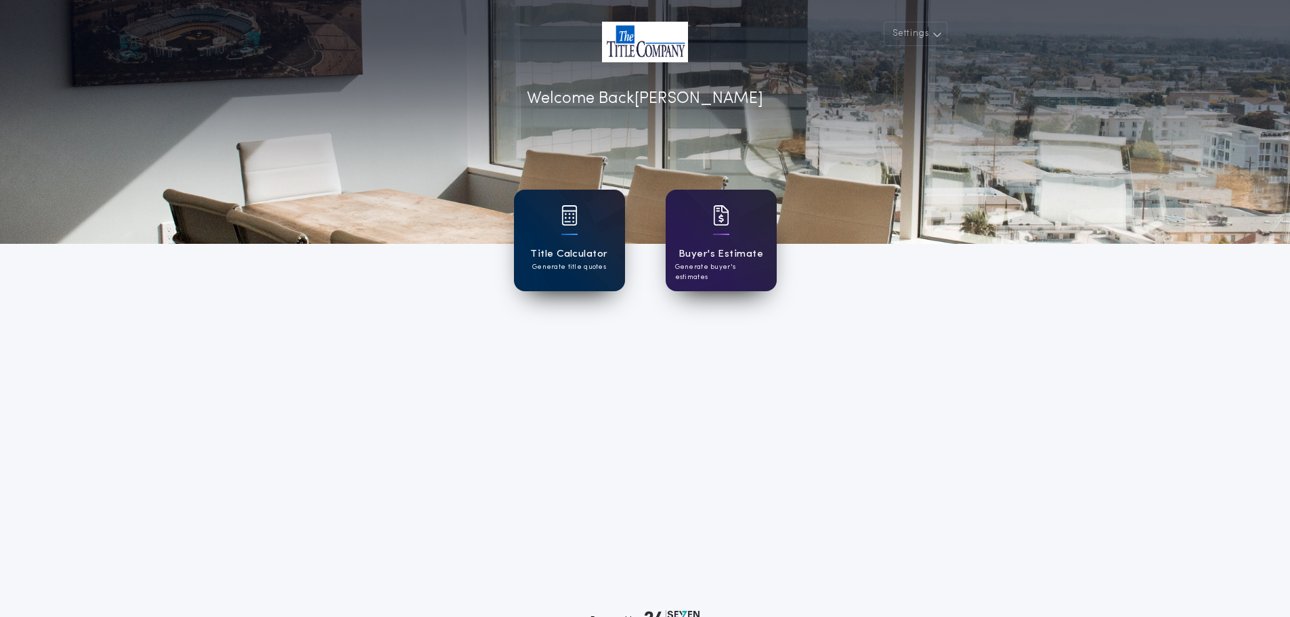 Image resolution: width=1290 pixels, height=617 pixels. What do you see at coordinates (721, 240) in the screenshot?
I see `a: card iconBuyer's EstimateGenerate buyer's estimates` at bounding box center [721, 240].